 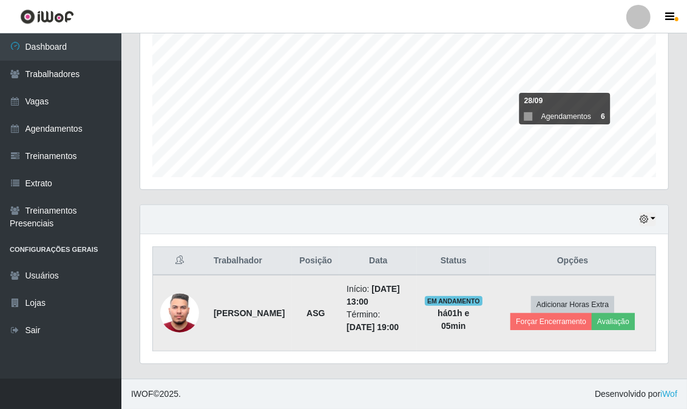 I want to click on img: 1756996657392.jpeg, so click(x=180, y=313).